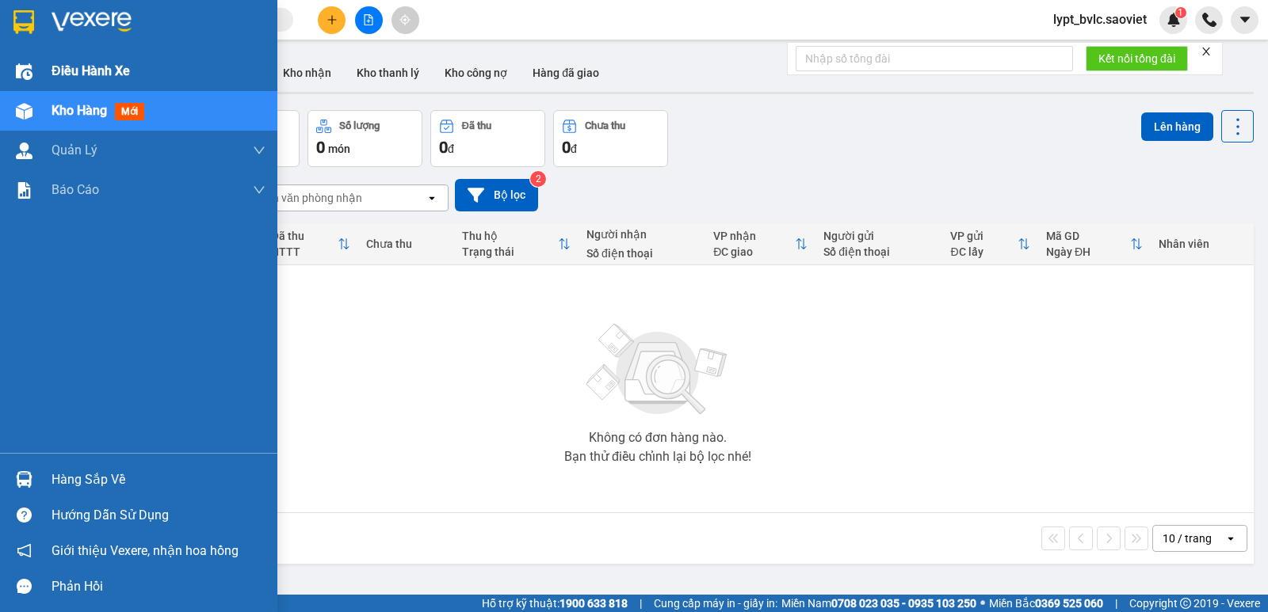 Image resolution: width=1268 pixels, height=612 pixels. What do you see at coordinates (368, 20) in the screenshot?
I see `span: file-add` at bounding box center [368, 20].